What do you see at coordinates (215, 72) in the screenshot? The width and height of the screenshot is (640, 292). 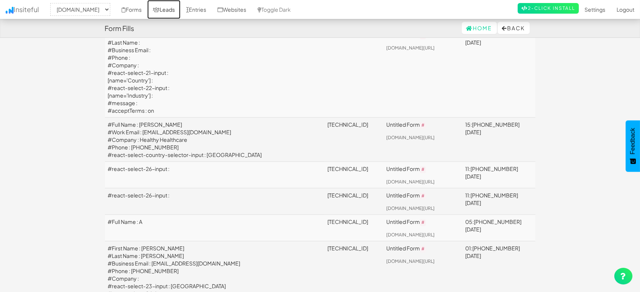 I see `td: #First Name : #Last Name : #Business Email : #Phone : #Company : #react-select-21-input : [name='...` at bounding box center [215, 72].